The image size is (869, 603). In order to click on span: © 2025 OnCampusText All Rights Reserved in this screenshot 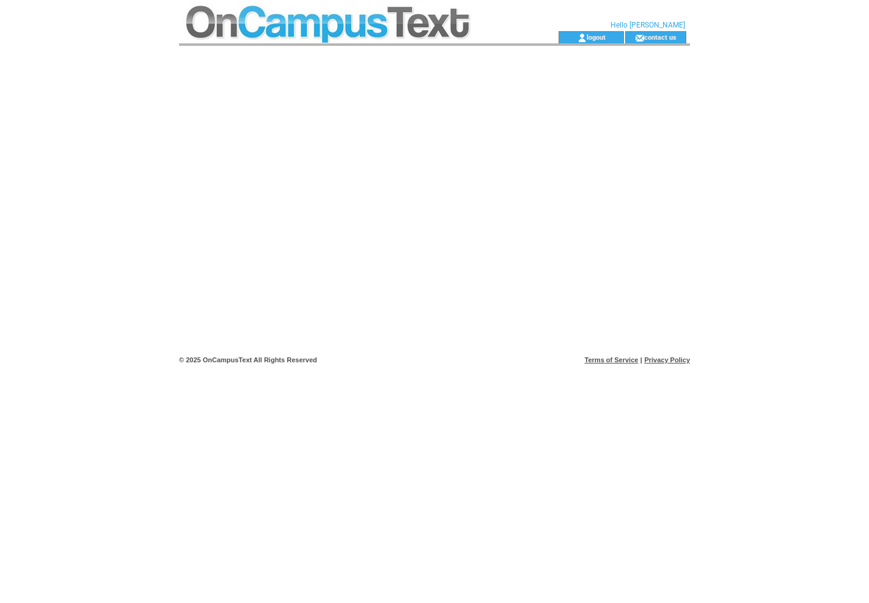, I will do `click(248, 360)`.